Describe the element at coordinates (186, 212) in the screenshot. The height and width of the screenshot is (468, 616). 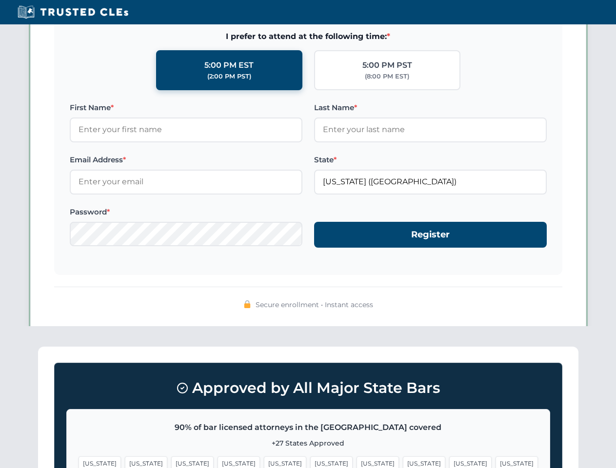
I see `label: Password` at that location.